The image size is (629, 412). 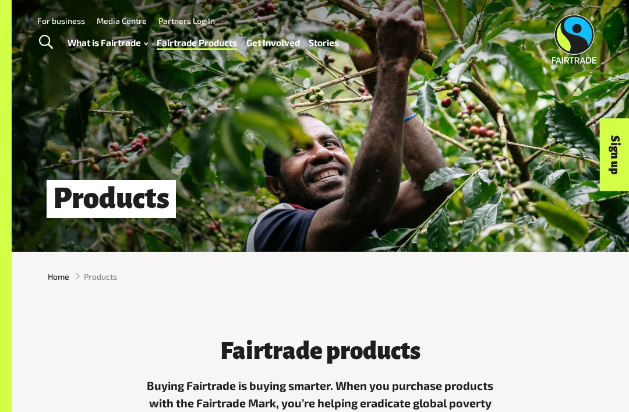 What do you see at coordinates (197, 43) in the screenshot?
I see `a: Fairtrade Products` at bounding box center [197, 43].